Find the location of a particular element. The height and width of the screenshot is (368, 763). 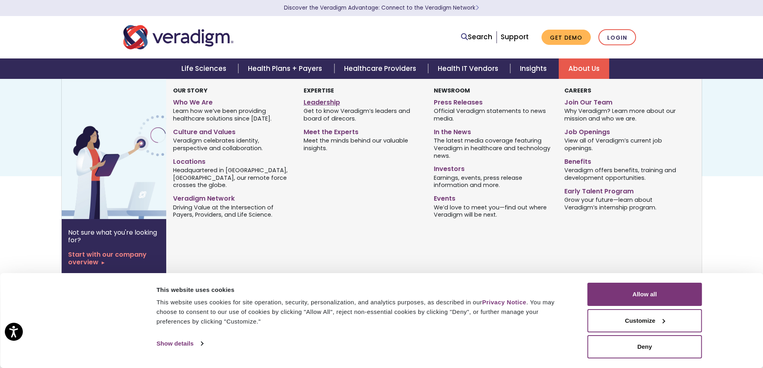

a: Meet the Experts is located at coordinates (362, 130).